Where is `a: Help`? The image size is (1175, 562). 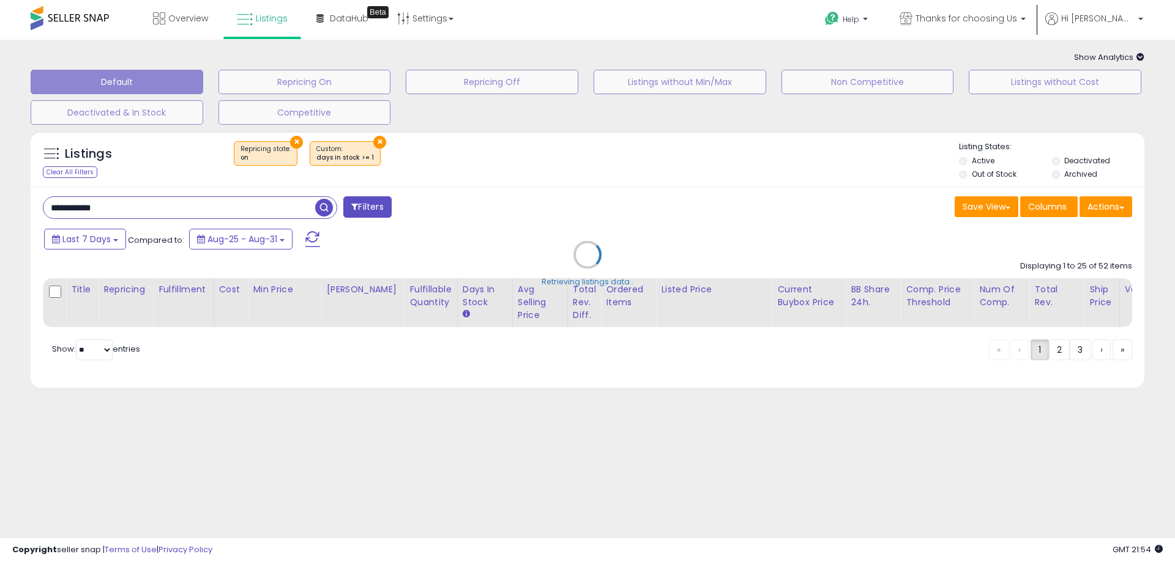
a: Help is located at coordinates (847, 21).